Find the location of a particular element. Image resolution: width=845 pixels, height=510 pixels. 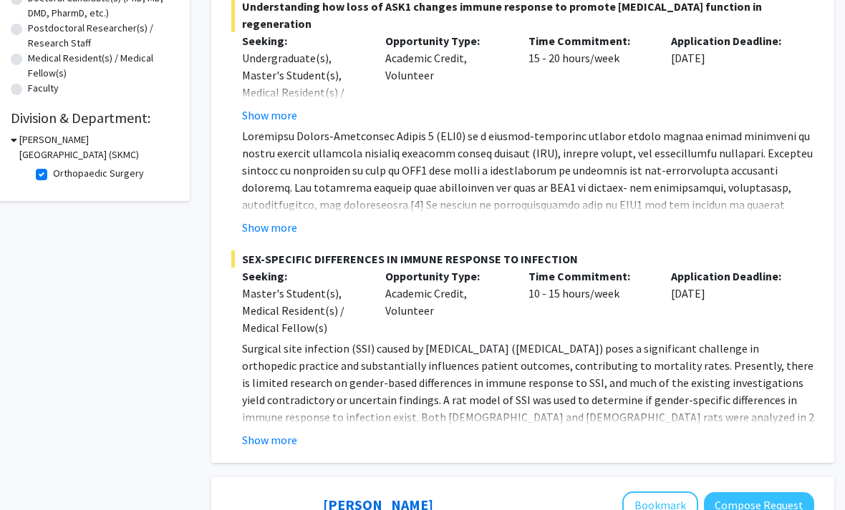

label: Orthopaedic Surgery is located at coordinates (98, 173).